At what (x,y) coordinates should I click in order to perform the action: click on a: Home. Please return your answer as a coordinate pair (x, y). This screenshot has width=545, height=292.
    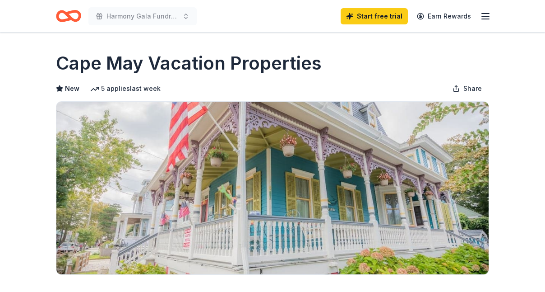
    Looking at the image, I should click on (69, 16).